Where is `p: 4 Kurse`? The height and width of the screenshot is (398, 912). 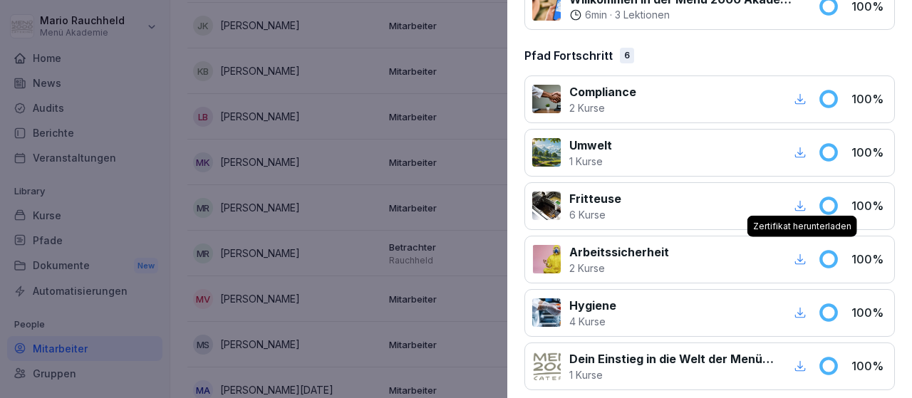
p: 4 Kurse is located at coordinates (593, 321).